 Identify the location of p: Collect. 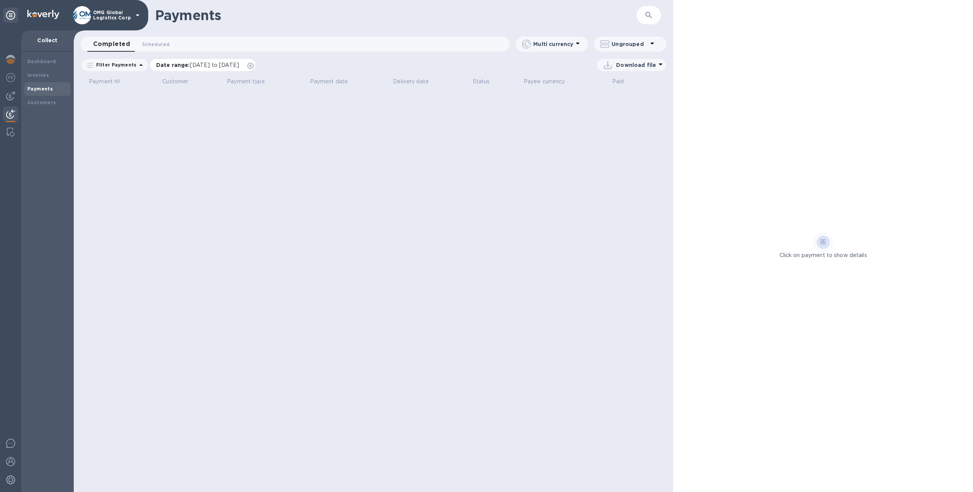
(47, 40).